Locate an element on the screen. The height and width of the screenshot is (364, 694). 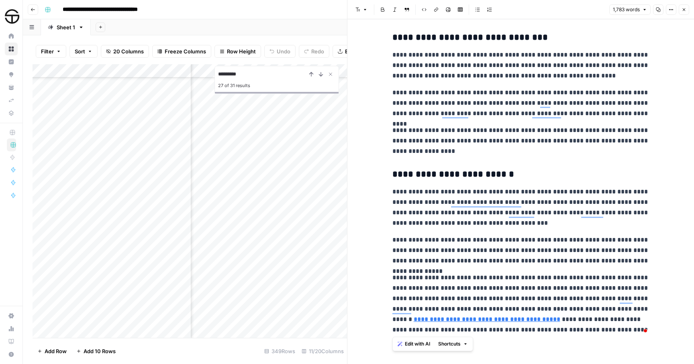
span: Redo is located at coordinates (318, 51).